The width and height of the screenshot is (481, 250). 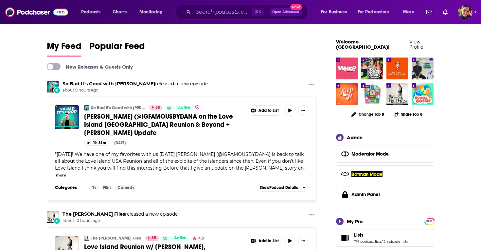 What do you see at coordinates (347, 94) in the screenshot?
I see `img: Keep It!` at bounding box center [347, 94].